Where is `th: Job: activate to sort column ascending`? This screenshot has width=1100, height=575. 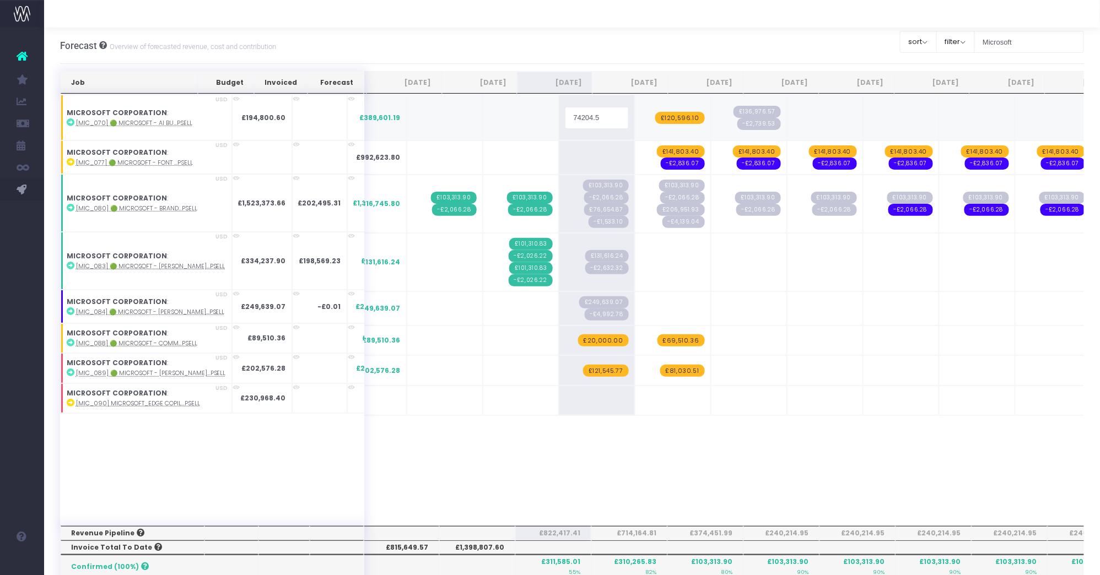
th: Job: activate to sort column ascending is located at coordinates (130, 83).